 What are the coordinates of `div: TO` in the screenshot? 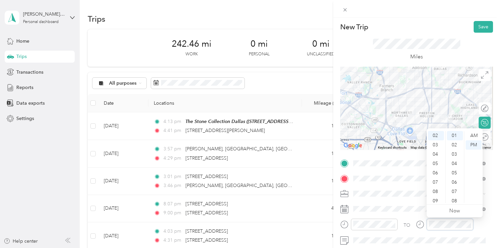 It's located at (407, 225).